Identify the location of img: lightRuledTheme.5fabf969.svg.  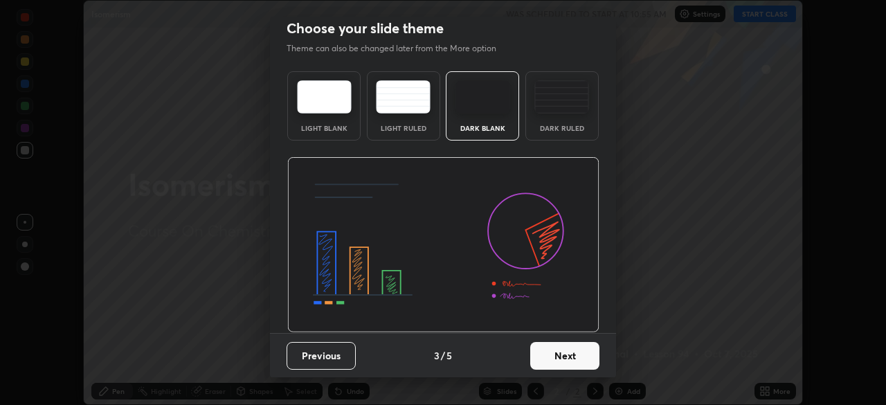
(403, 97).